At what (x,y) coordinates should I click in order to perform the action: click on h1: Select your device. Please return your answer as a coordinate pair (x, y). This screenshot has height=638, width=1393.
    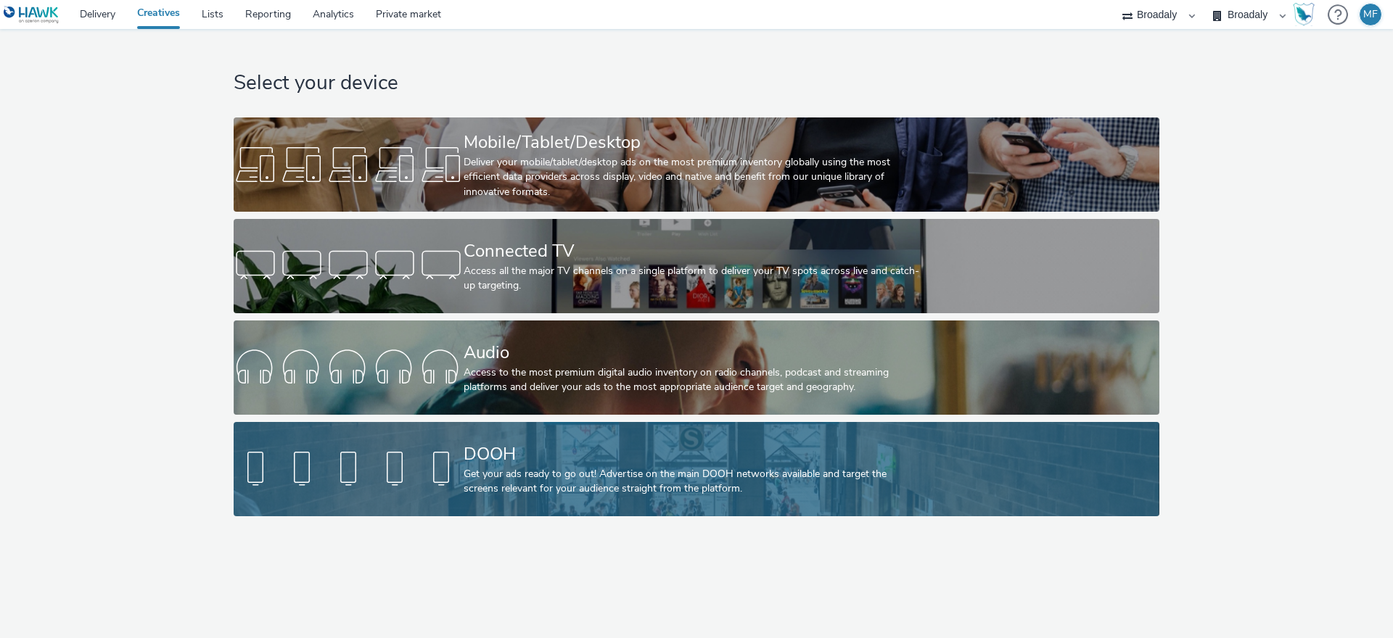
    Looking at the image, I should click on (696, 83).